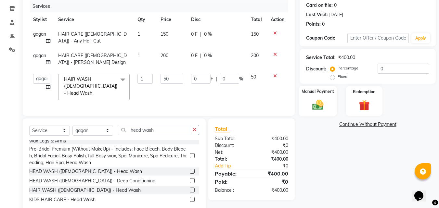 The image size is (439, 208). I want to click on div: Card on file:, so click(320, 5).